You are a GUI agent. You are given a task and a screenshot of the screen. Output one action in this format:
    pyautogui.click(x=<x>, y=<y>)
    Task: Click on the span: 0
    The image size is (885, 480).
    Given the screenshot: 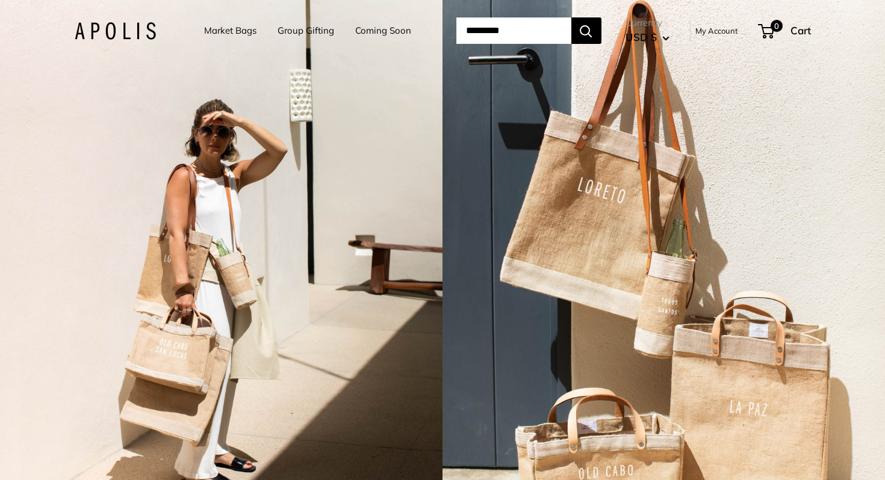 What is the action you would take?
    pyautogui.click(x=776, y=26)
    